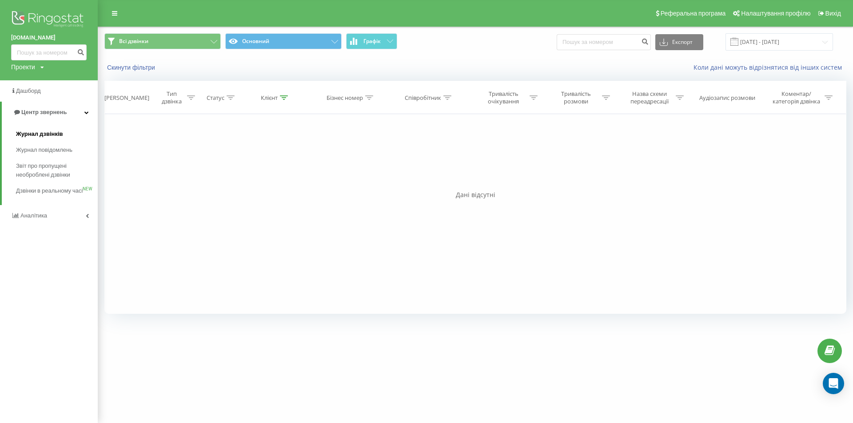  I want to click on div: Тривалість розмови, so click(576, 98).